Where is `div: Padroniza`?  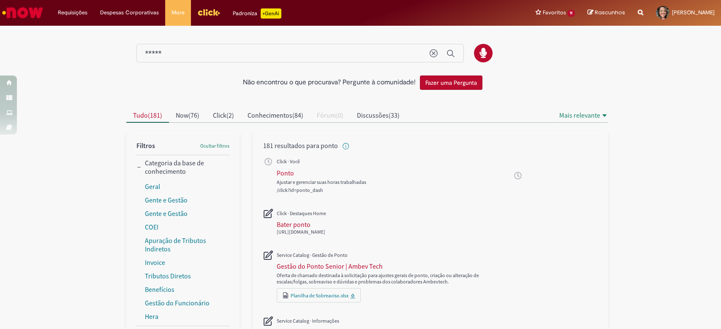 div: Padroniza is located at coordinates (257, 14).